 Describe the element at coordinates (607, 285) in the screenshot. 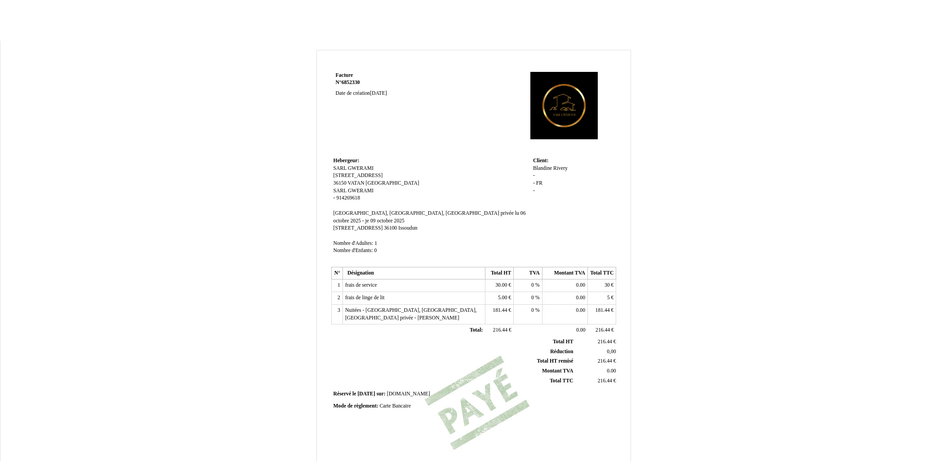

I see `span: 30` at that location.